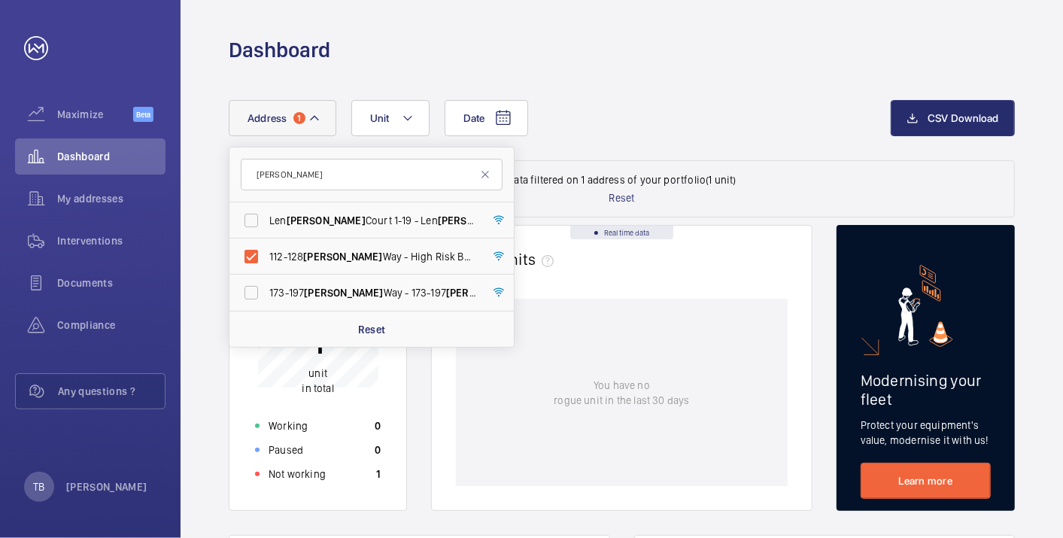 Image resolution: width=1063 pixels, height=538 pixels. What do you see at coordinates (282, 118) in the screenshot?
I see `button: Address1` at bounding box center [282, 118].